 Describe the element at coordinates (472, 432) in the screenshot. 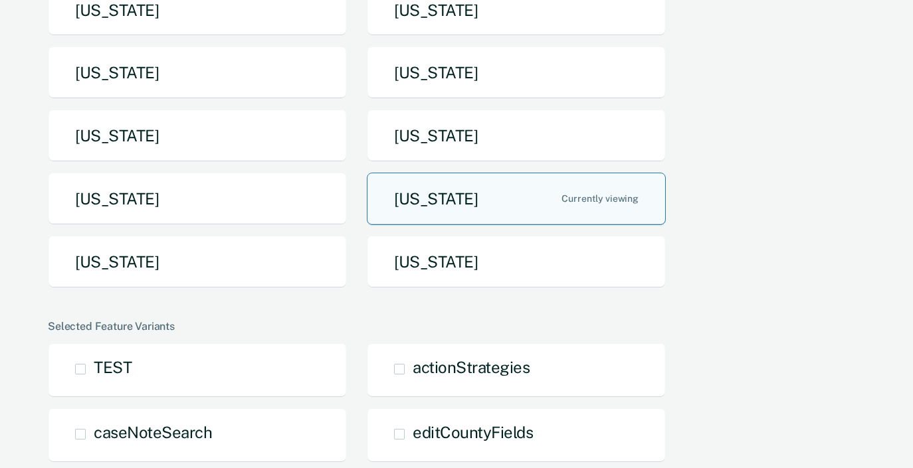

I see `span: editCountyFields` at that location.